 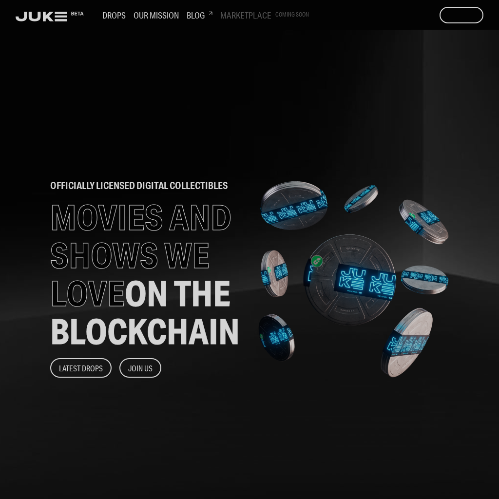 I want to click on span: ON THE BLOCKCHAIN, so click(x=145, y=312).